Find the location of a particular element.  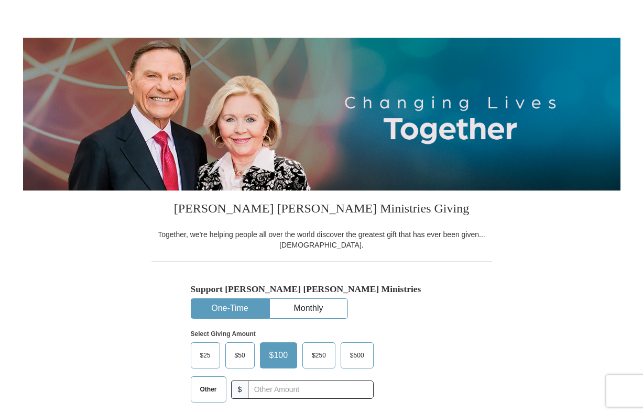

span: $100 is located at coordinates (279, 356).